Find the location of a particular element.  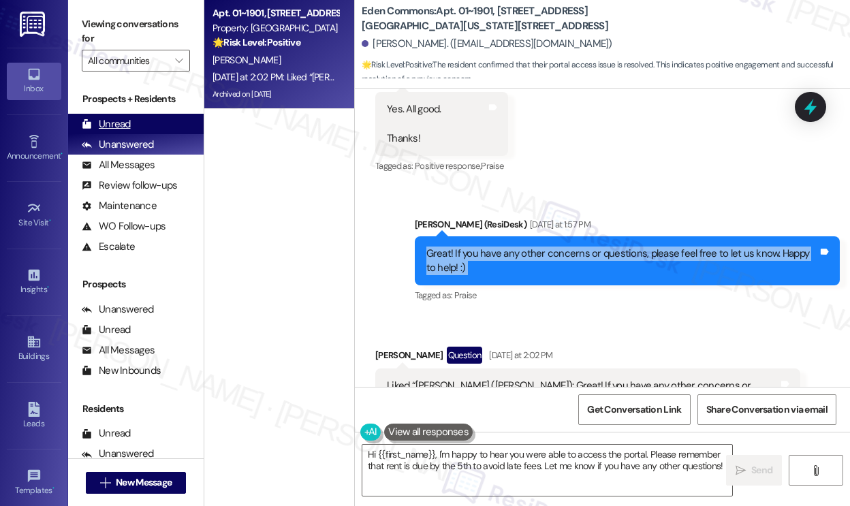

div: Escalate is located at coordinates (108, 247).